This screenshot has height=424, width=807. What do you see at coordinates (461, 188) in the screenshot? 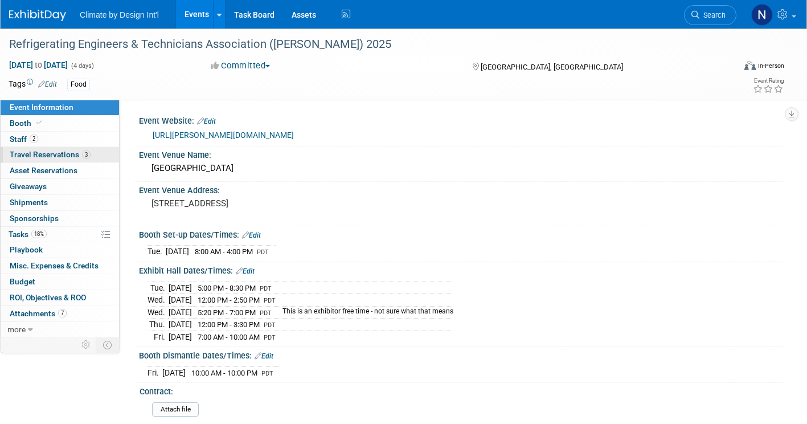
I see `div: Event Venue Address:` at bounding box center [461, 188].